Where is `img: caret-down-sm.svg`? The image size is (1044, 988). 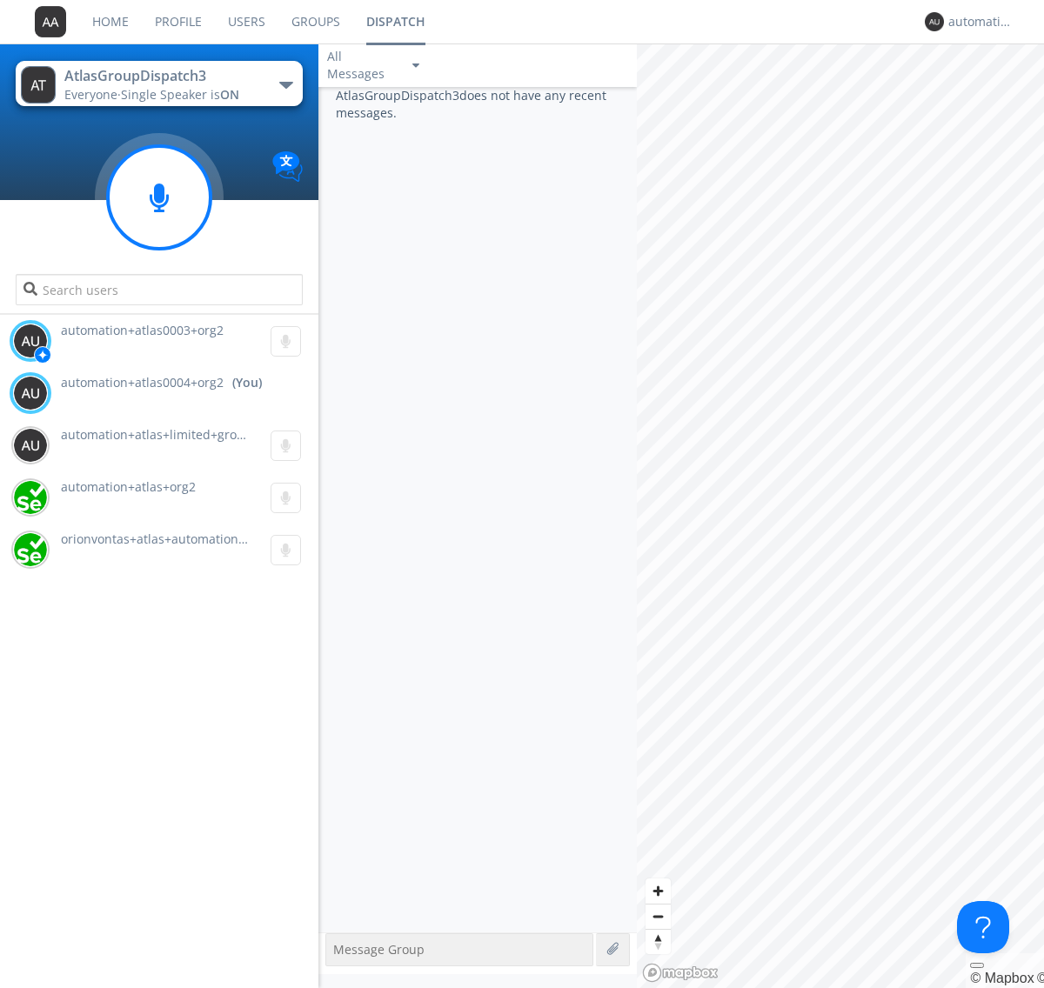
img: caret-down-sm.svg is located at coordinates (416, 65).